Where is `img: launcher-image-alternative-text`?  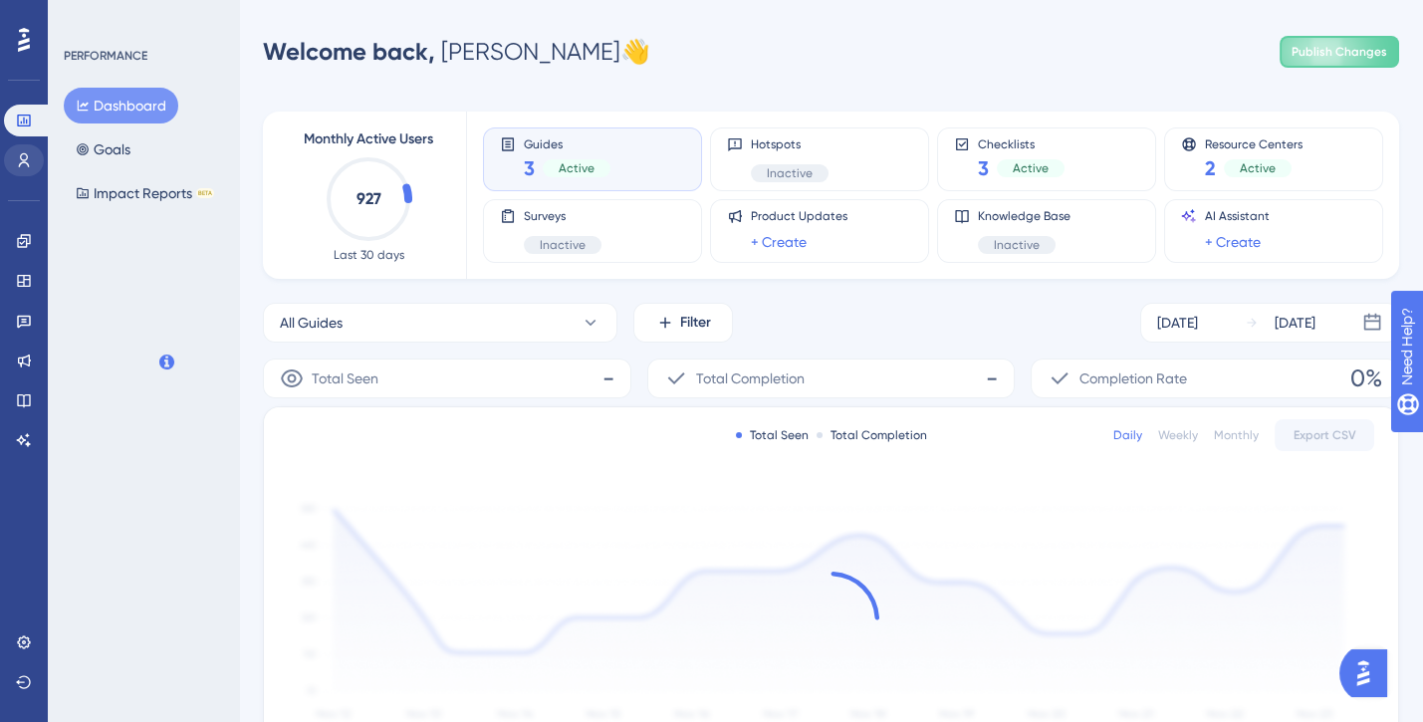
img: launcher-image-alternative-text is located at coordinates (24, 30).